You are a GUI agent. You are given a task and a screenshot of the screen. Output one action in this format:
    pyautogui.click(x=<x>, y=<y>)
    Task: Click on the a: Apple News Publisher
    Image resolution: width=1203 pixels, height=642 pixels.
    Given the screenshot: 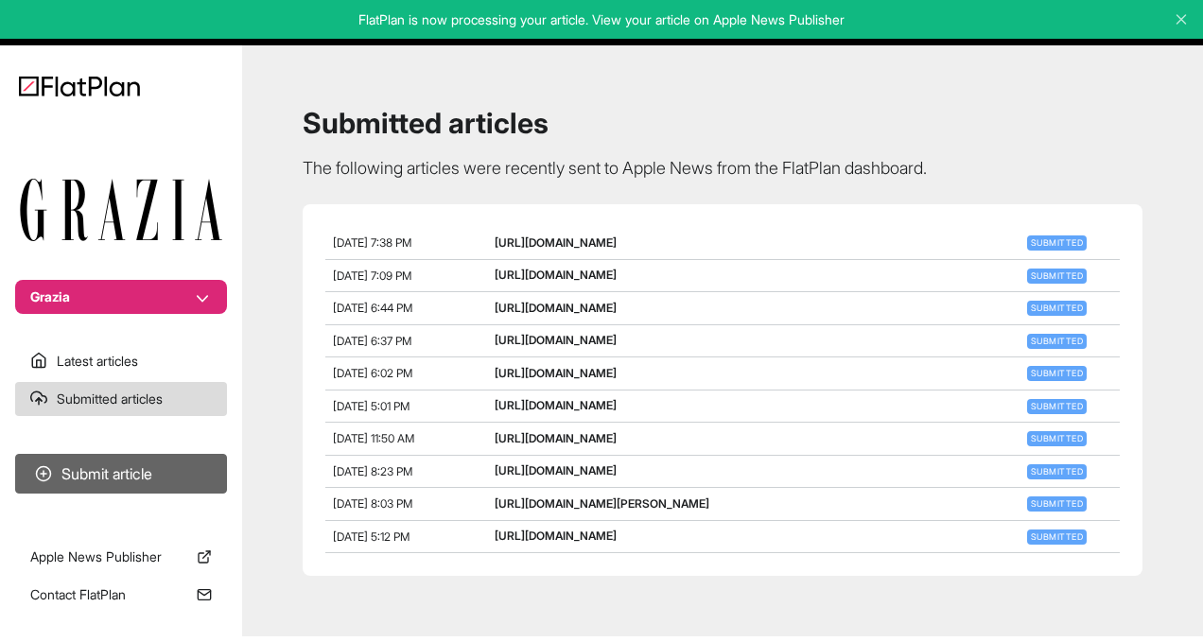 What is the action you would take?
    pyautogui.click(x=121, y=557)
    